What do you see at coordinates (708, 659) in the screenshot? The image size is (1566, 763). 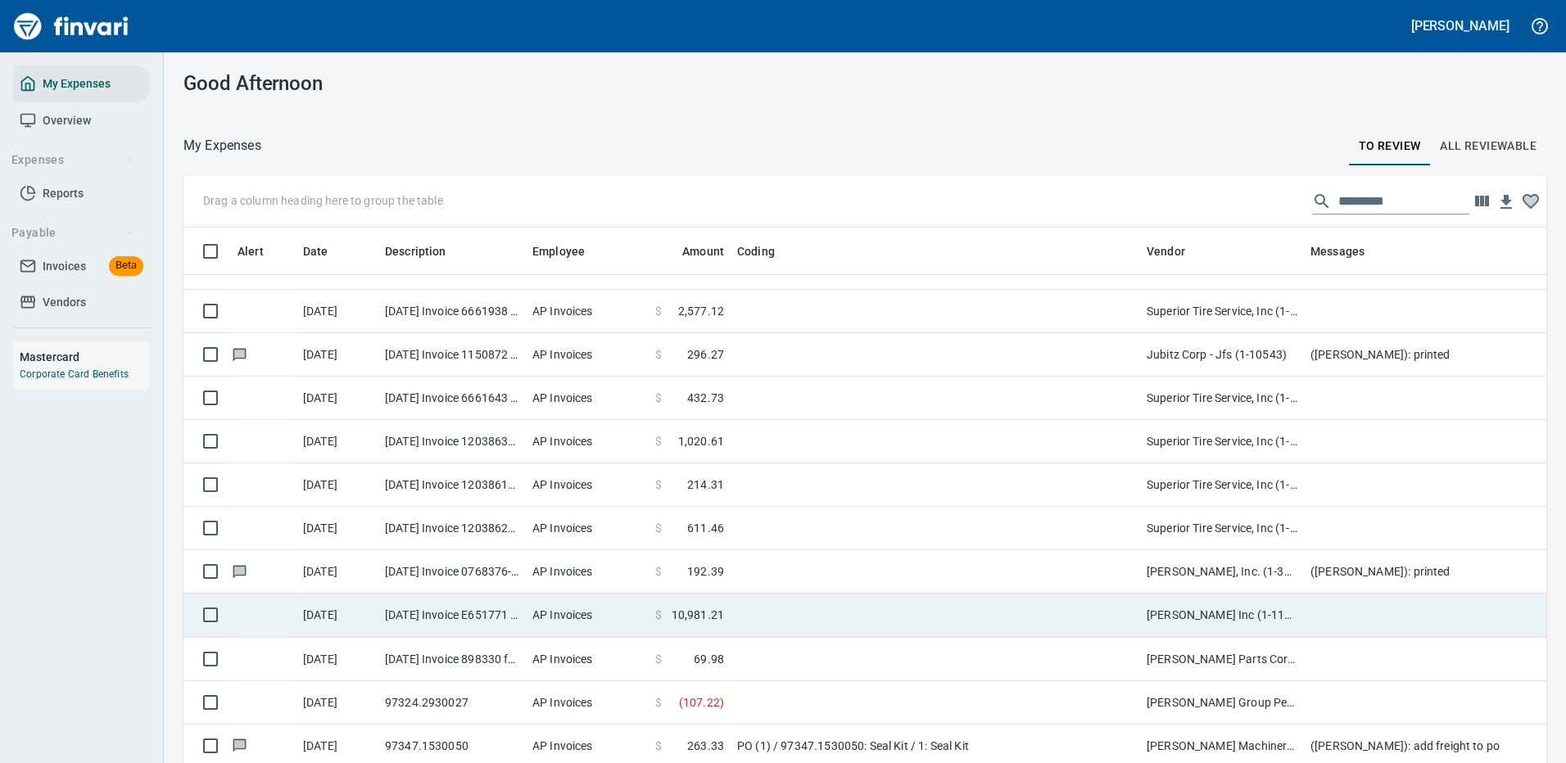 I see `span: 69.98` at bounding box center [708, 659].